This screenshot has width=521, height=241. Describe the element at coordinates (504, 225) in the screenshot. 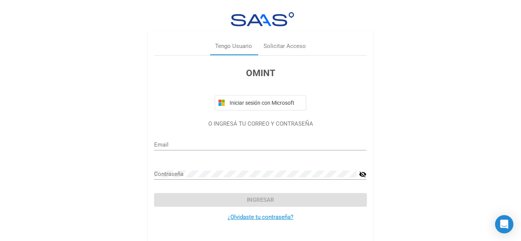

I see `div: Open Intercom Messenger` at that location.